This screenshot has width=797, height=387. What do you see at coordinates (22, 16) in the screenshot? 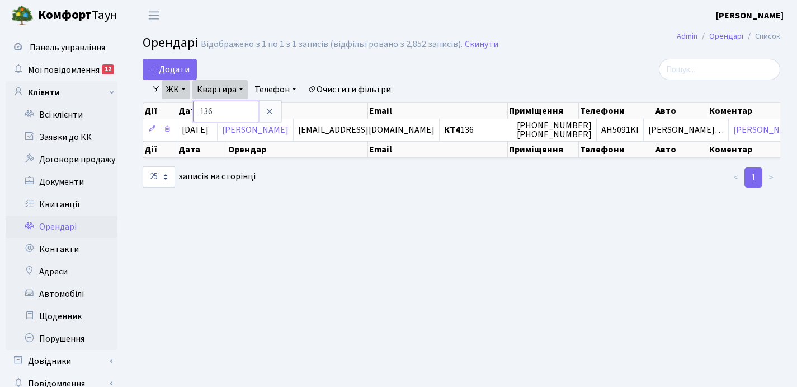
I see `img: logo.png` at bounding box center [22, 16].